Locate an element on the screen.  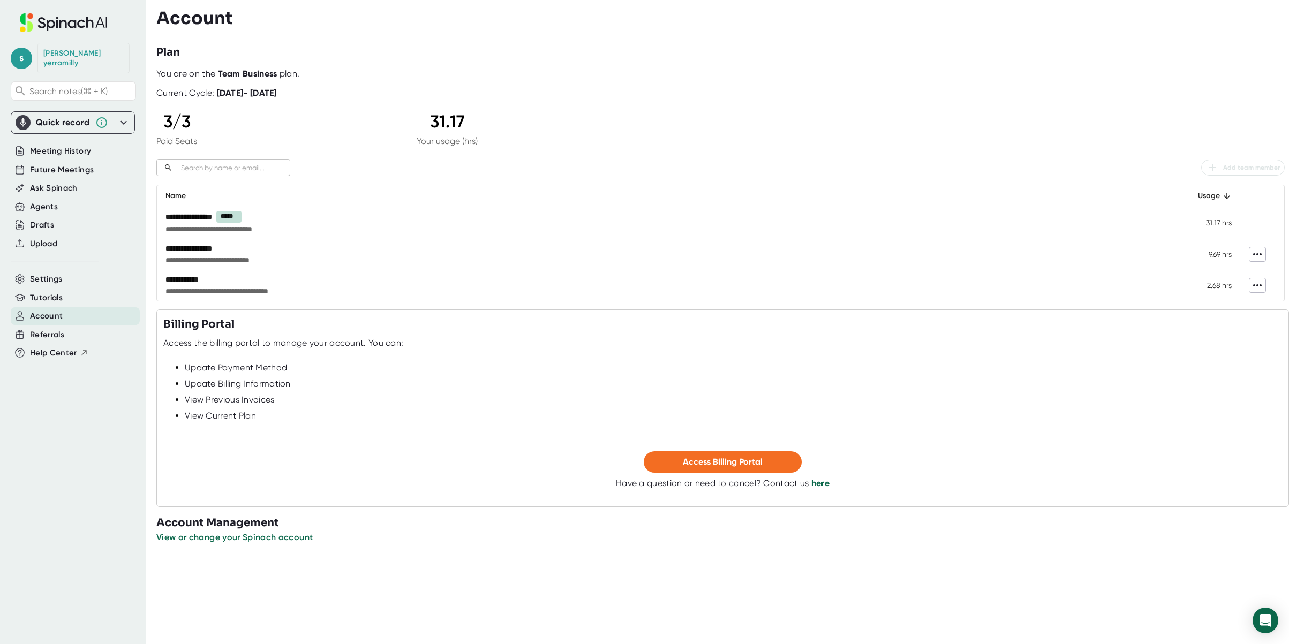
td: 2.68 hrs is located at coordinates (1208, 285).